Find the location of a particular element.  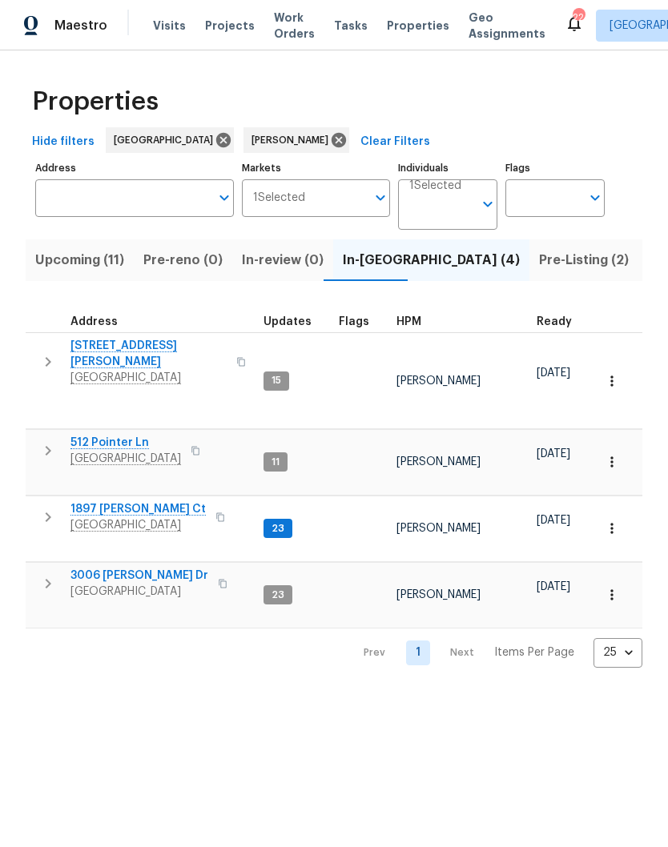

span: Visits is located at coordinates (169, 26).